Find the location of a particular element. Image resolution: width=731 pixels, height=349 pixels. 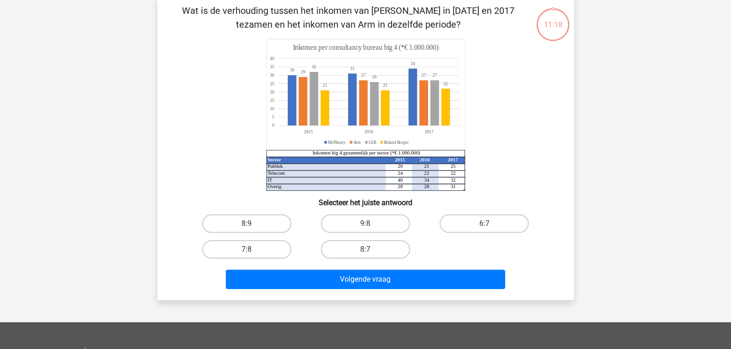

tspan: 2121 is located at coordinates (355, 85).